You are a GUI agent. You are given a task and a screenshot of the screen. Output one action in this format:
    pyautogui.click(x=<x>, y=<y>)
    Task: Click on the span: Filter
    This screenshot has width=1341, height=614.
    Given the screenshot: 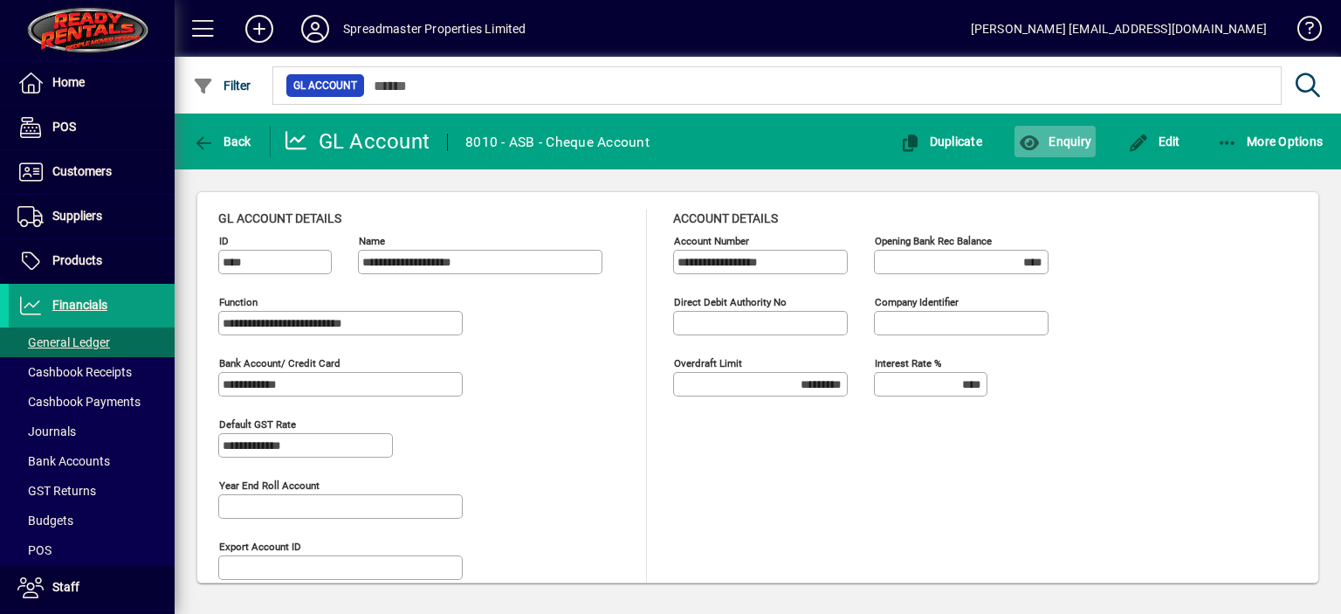 What is the action you would take?
    pyautogui.click(x=222, y=86)
    